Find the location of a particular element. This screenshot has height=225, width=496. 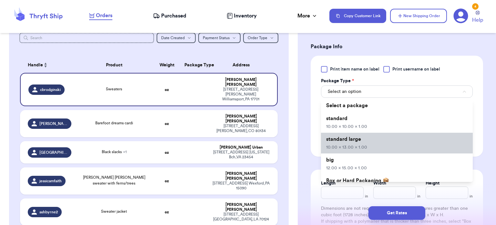

a: Orders is located at coordinates (101, 16).